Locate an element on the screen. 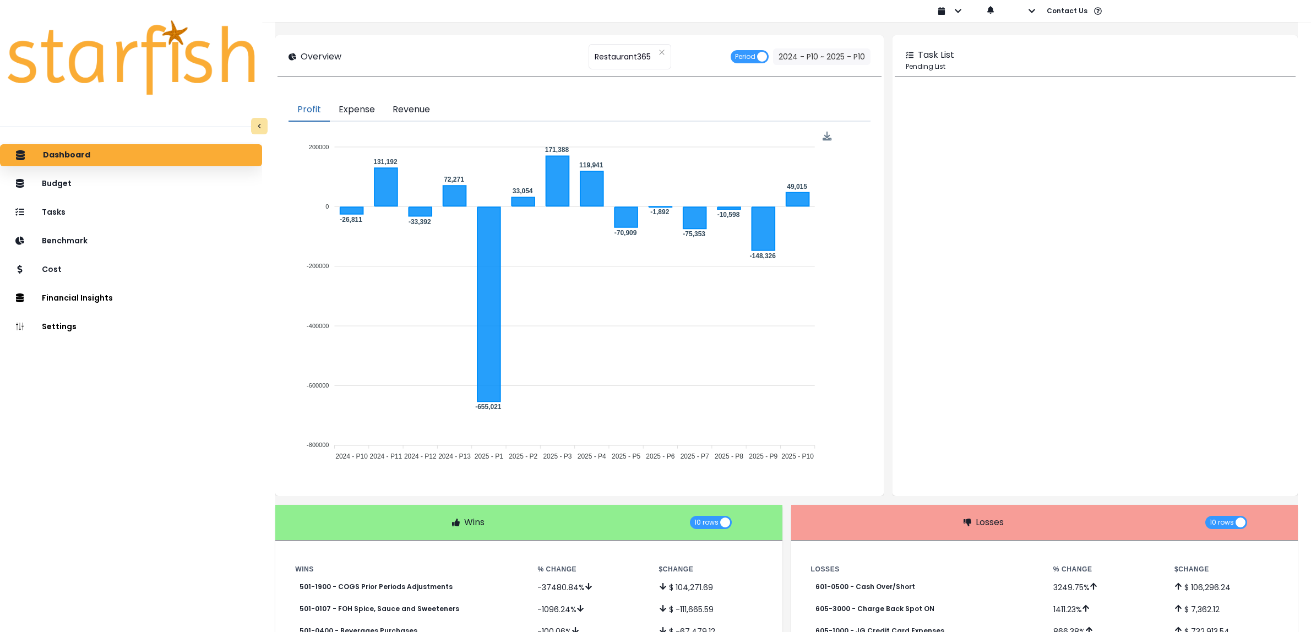 This screenshot has width=1311, height=632. p: 601-0500 - Cash Over/Short is located at coordinates (865, 587).